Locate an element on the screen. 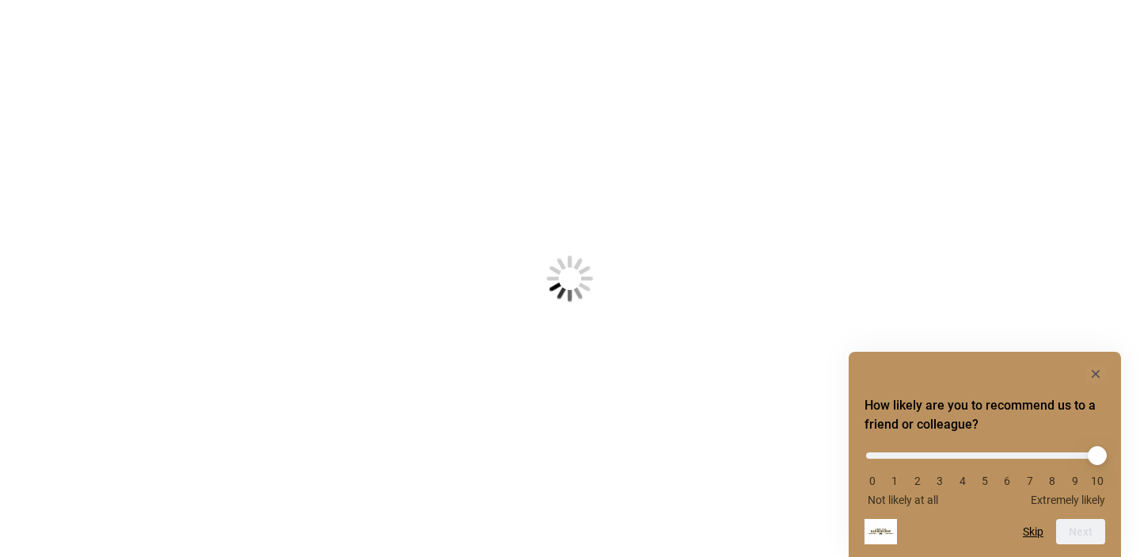  li: 8 is located at coordinates (1052, 481).